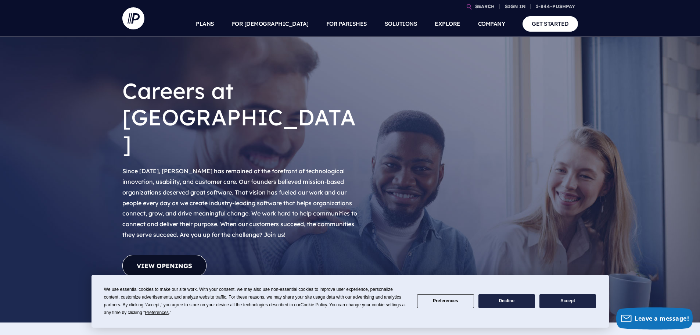 This screenshot has width=700, height=335. Describe the element at coordinates (205, 24) in the screenshot. I see `a: PLANS` at that location.